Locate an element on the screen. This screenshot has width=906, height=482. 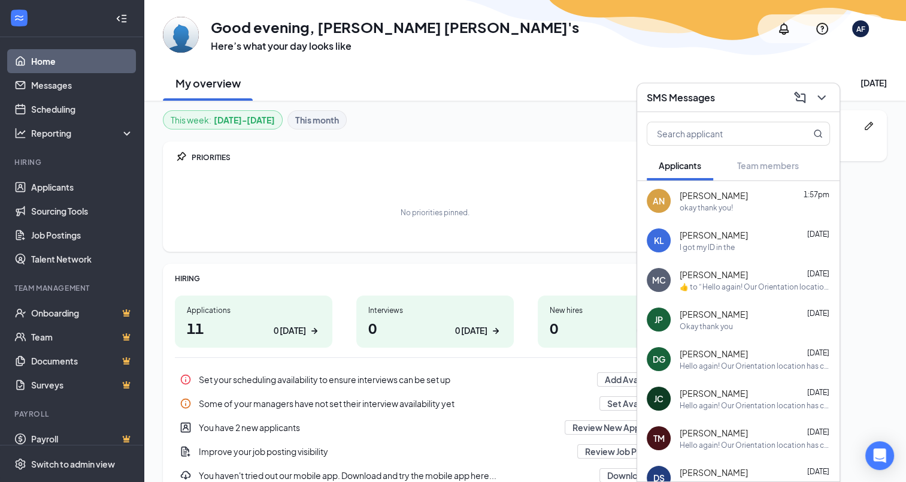
a: Sourcing Tools is located at coordinates (82, 211).